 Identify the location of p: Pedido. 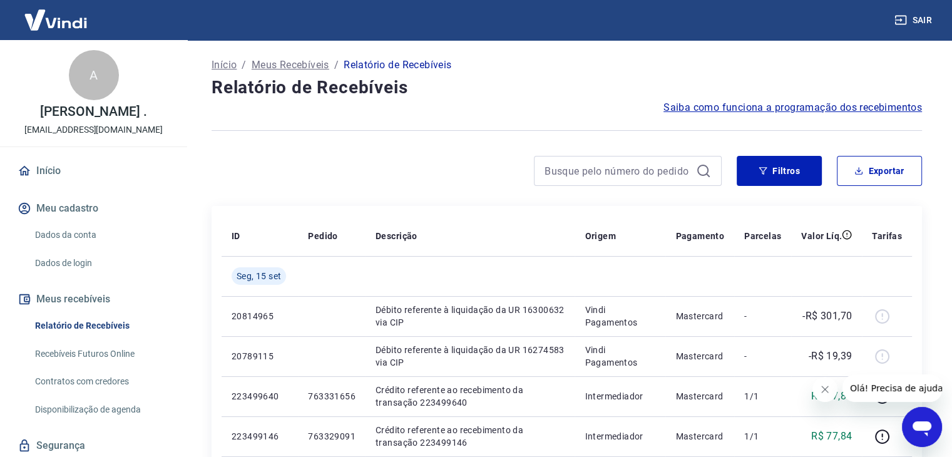
(322, 236).